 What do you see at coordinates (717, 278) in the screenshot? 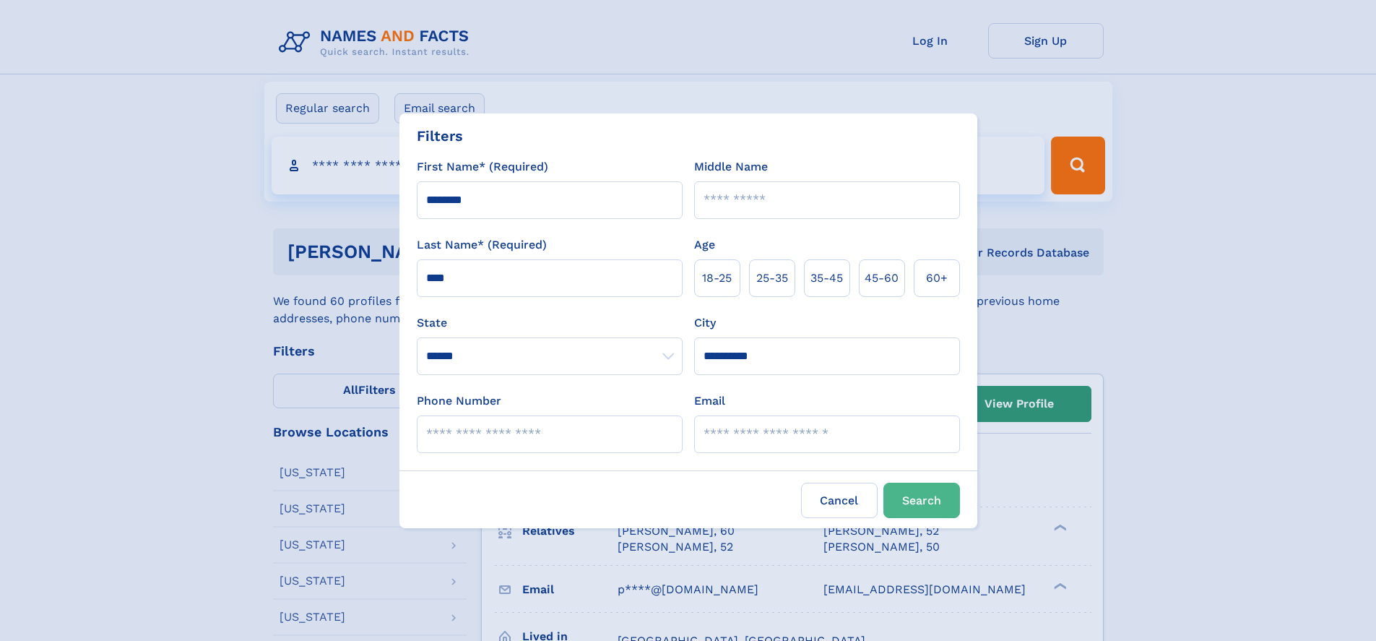
I see `span: 18‑25` at bounding box center [717, 278].